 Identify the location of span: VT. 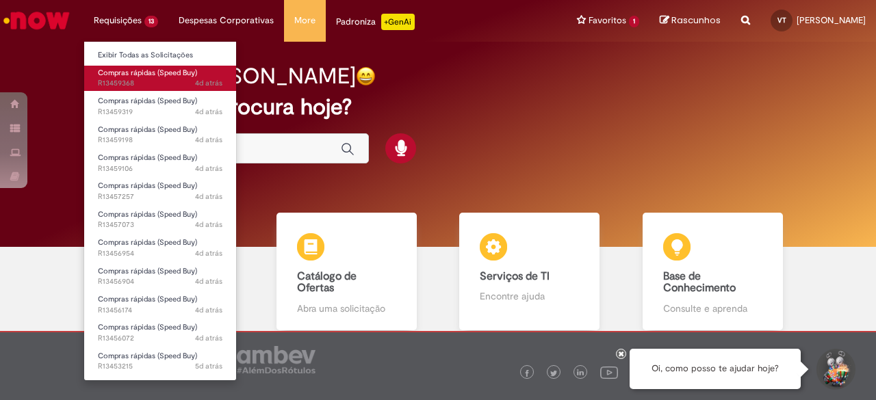
(781, 20).